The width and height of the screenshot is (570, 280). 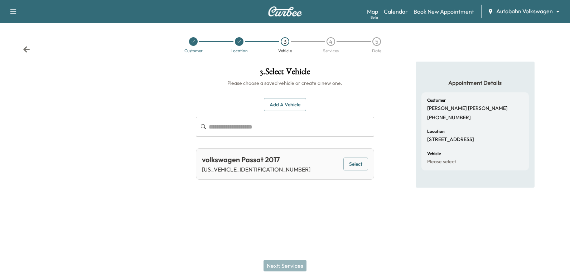 What do you see at coordinates (285, 51) in the screenshot?
I see `div: Vehicle` at bounding box center [285, 51].